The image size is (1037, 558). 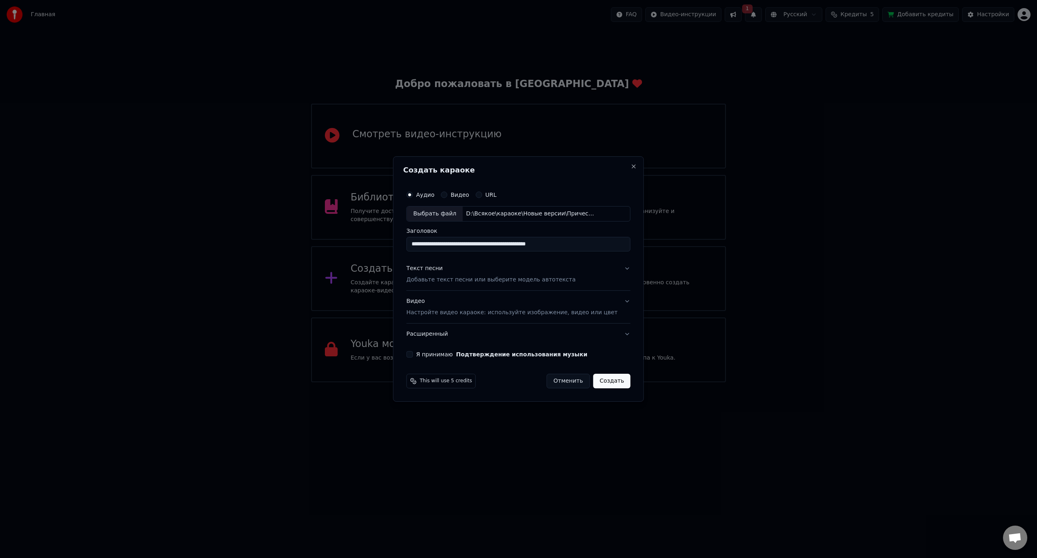 What do you see at coordinates (518, 307) in the screenshot?
I see `button: ВидеоНастройте видео караоке: используйте изображение, видео или цвет` at bounding box center [518, 307].